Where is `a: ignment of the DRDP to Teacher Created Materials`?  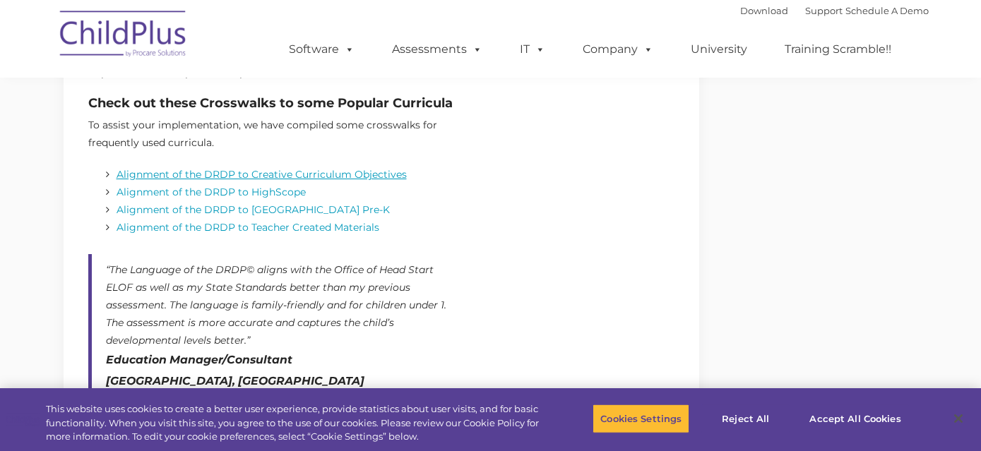
a: ignment of the DRDP to Teacher Created Materials is located at coordinates (253, 227).